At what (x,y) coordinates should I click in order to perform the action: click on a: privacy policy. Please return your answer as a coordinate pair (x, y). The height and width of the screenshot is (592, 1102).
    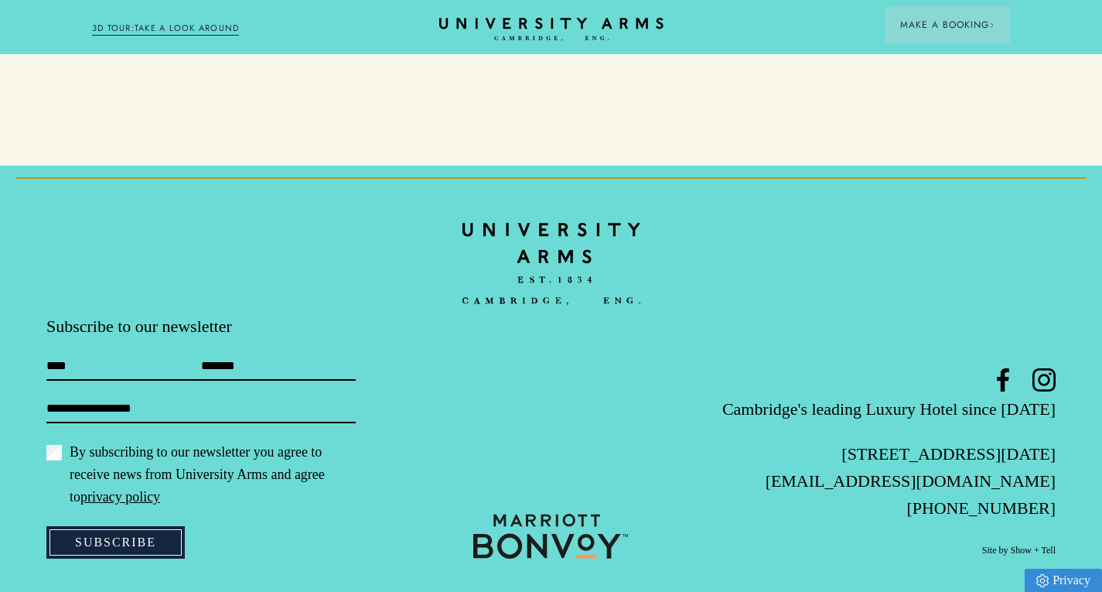
    Looking at the image, I should click on (120, 496).